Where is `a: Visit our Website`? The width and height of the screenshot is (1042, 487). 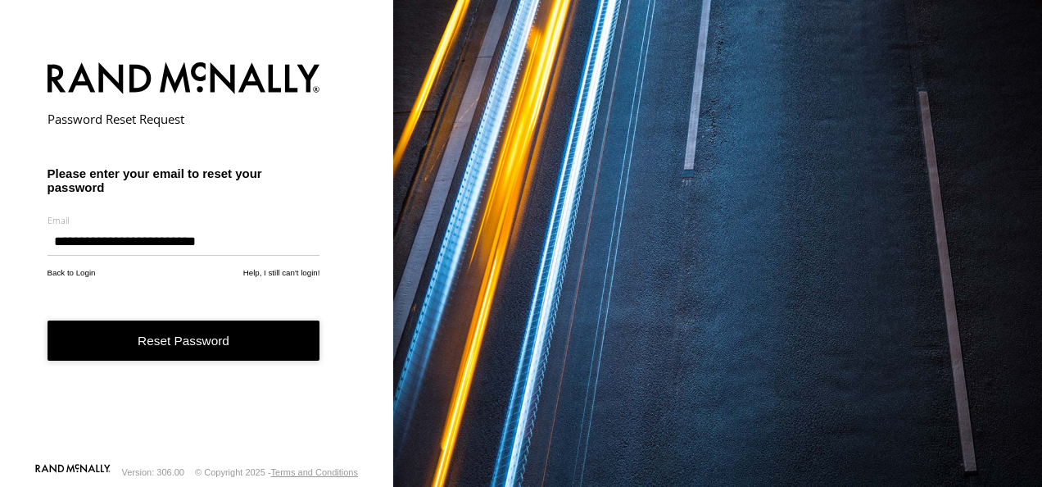 a: Visit our Website is located at coordinates (73, 472).